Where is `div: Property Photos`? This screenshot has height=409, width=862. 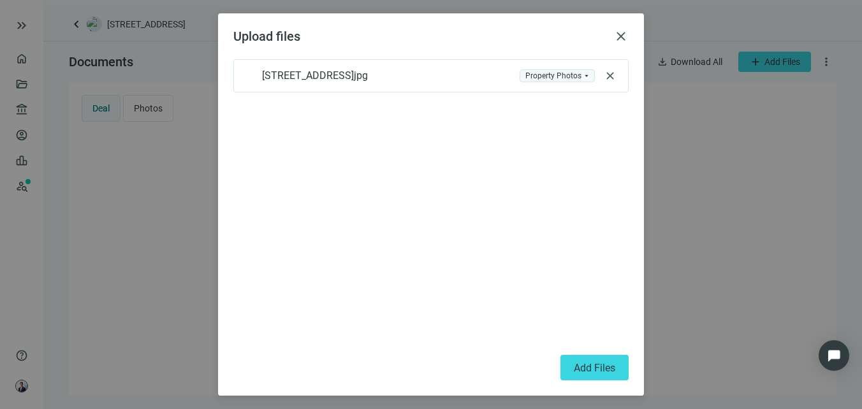 div: Property Photos is located at coordinates (554, 76).